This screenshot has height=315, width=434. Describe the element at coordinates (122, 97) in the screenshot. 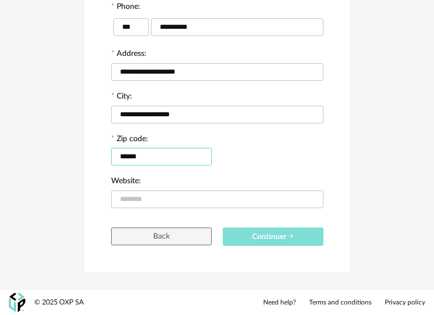

I see `label: City:` at that location.